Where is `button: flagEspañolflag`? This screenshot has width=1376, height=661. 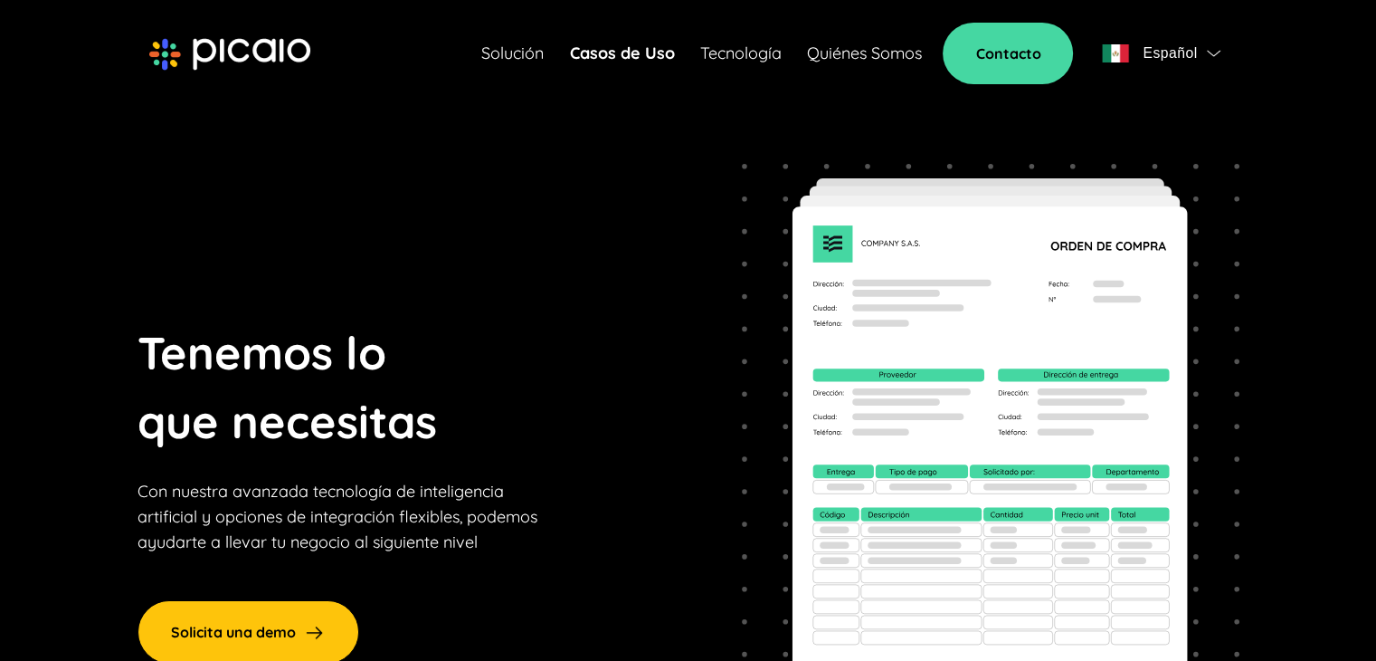
button: flagEspañolflag is located at coordinates (1161, 53).